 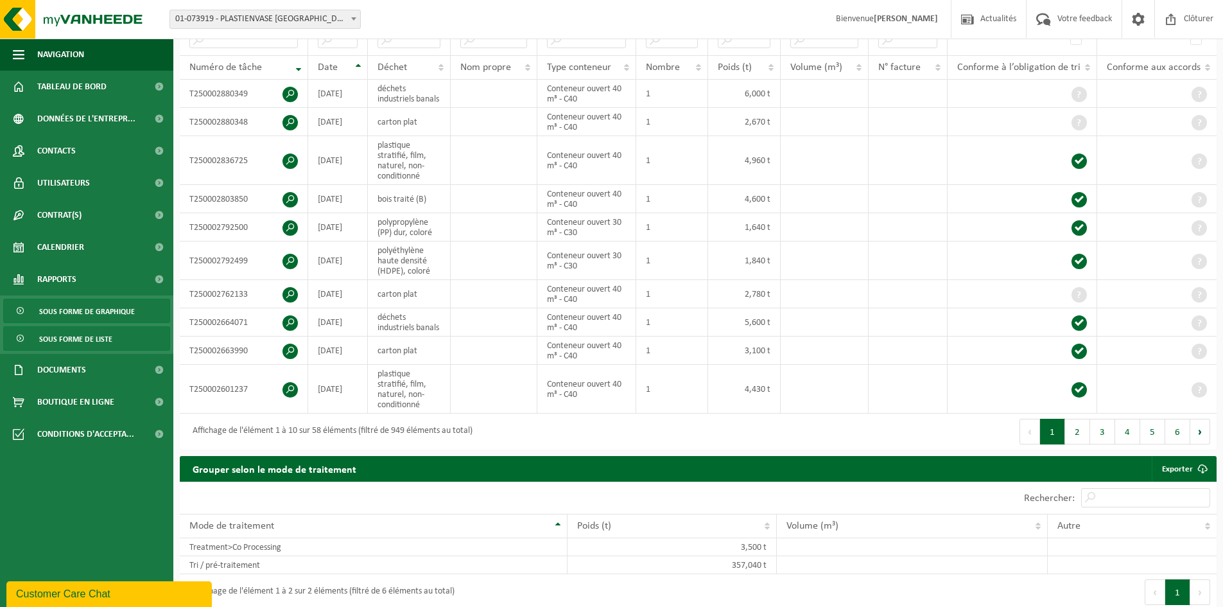 I want to click on td: 1,640 t, so click(x=744, y=227).